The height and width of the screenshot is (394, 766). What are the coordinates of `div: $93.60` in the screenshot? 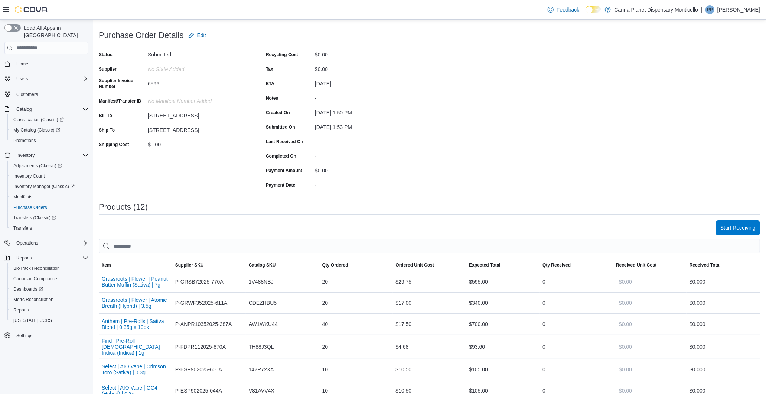 It's located at (503, 346).